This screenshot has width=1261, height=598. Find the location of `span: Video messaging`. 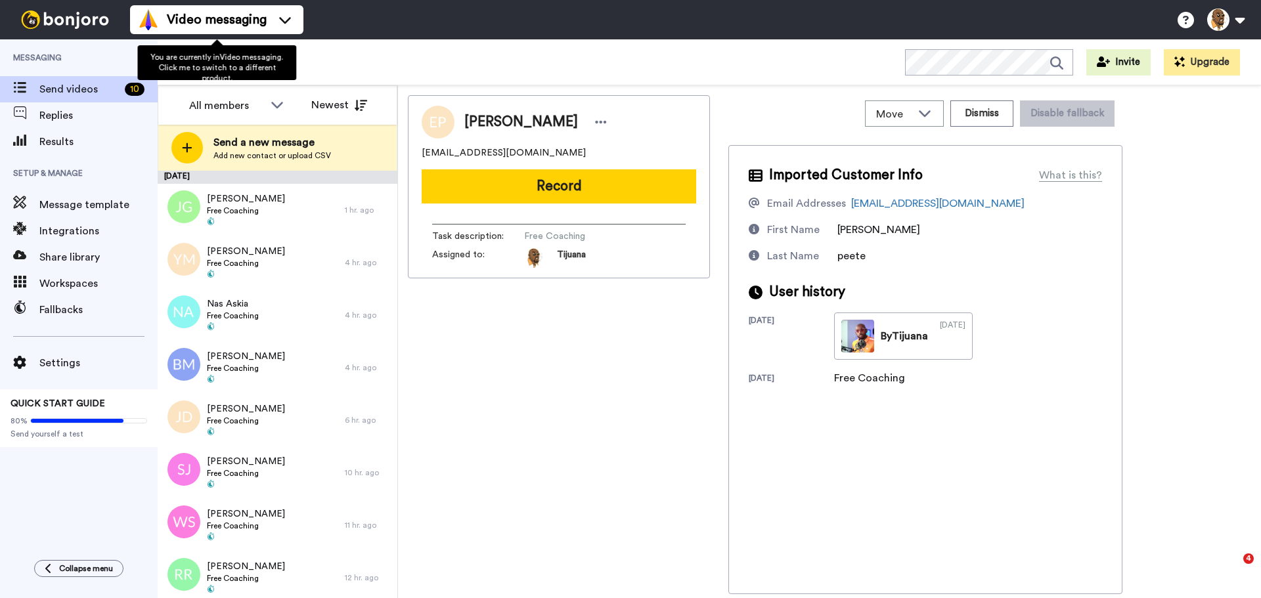

span: Video messaging is located at coordinates (217, 20).